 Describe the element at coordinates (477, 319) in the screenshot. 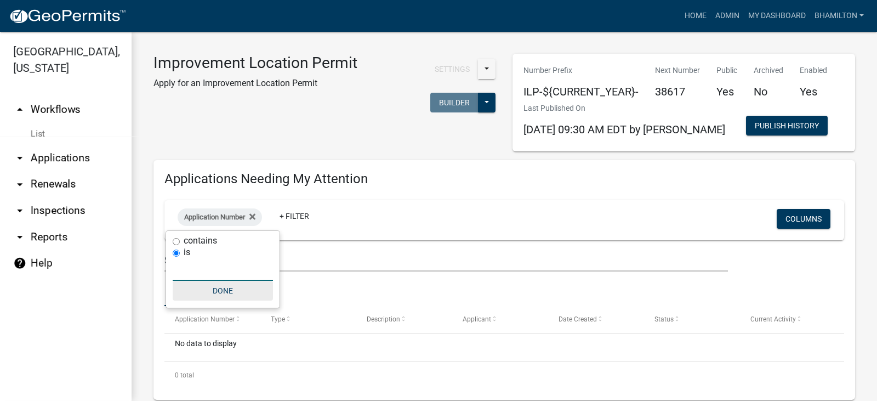

I see `span: Applicant` at that location.